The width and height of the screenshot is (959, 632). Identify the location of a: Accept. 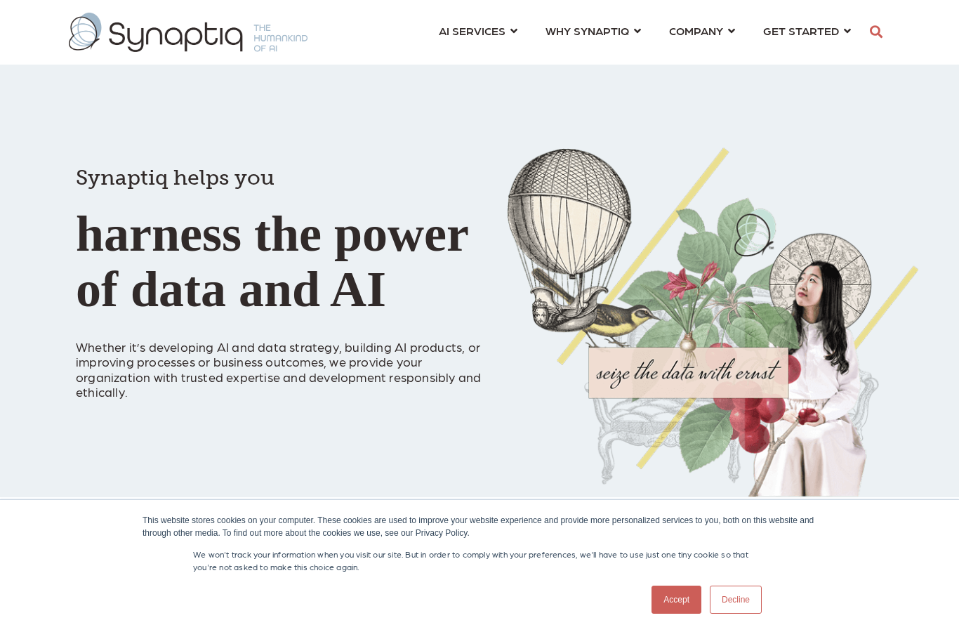
(676, 600).